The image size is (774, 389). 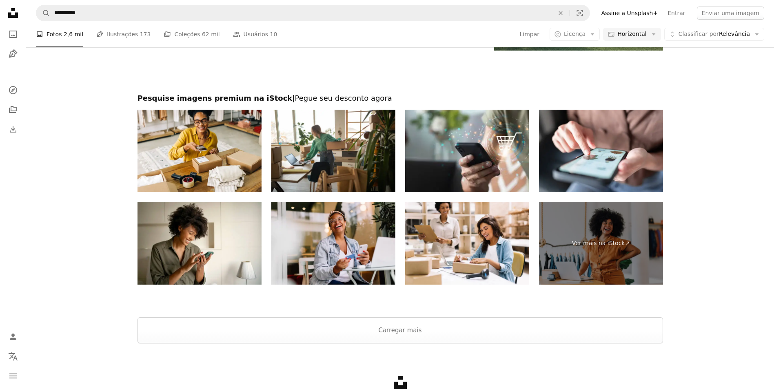 I want to click on button: Carregar mais, so click(x=400, y=330).